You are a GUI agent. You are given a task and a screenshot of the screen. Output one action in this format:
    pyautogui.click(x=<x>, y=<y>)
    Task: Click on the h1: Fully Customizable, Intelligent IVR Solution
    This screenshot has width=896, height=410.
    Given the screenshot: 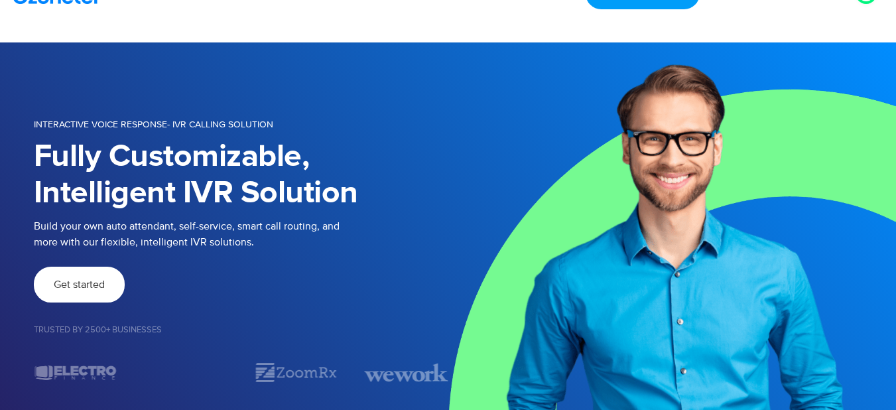 What is the action you would take?
    pyautogui.click(x=241, y=175)
    